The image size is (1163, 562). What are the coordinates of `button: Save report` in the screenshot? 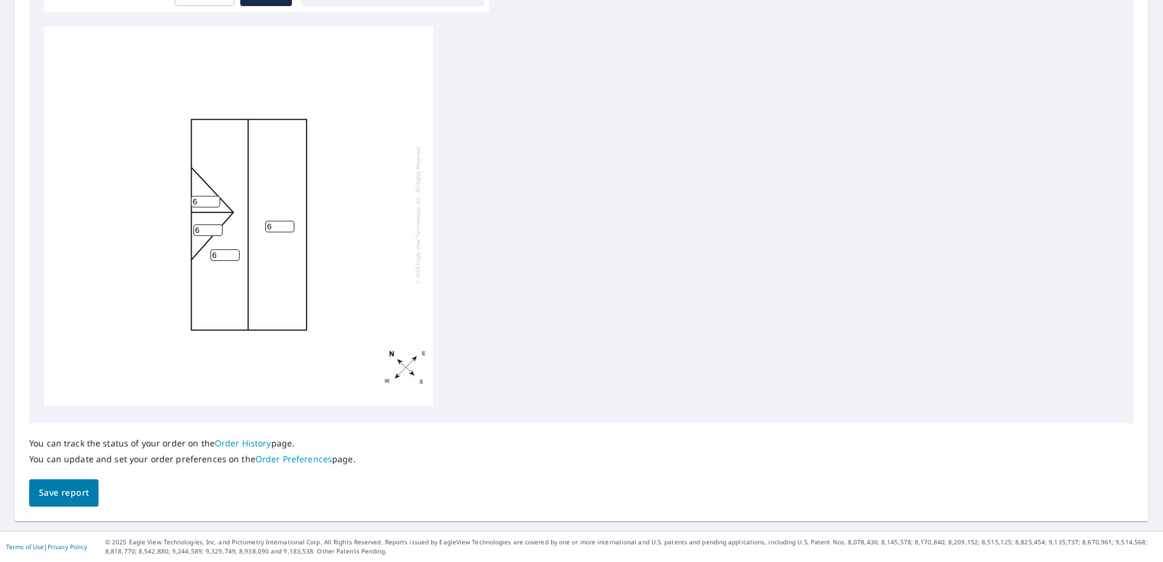 It's located at (64, 493).